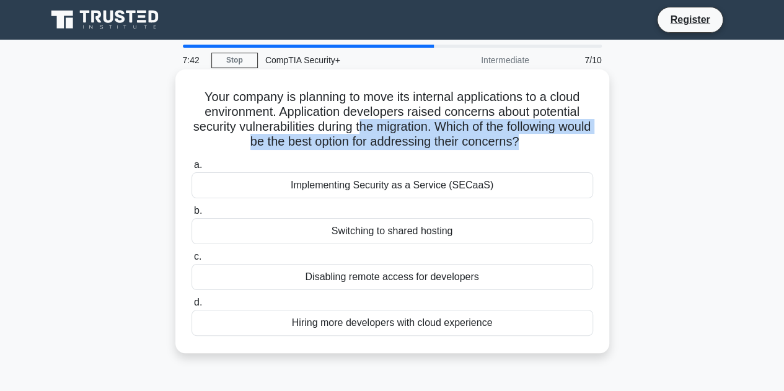  What do you see at coordinates (392, 120) in the screenshot?
I see `h5: Your company is planning to move its internal applications to a cloud environment. Application de...` at bounding box center [392, 120].